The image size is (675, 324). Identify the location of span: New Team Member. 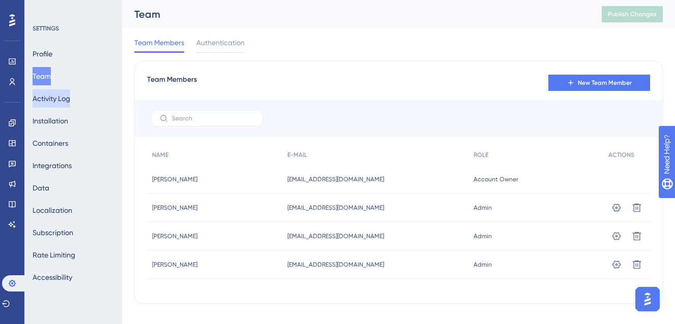
(604, 83).